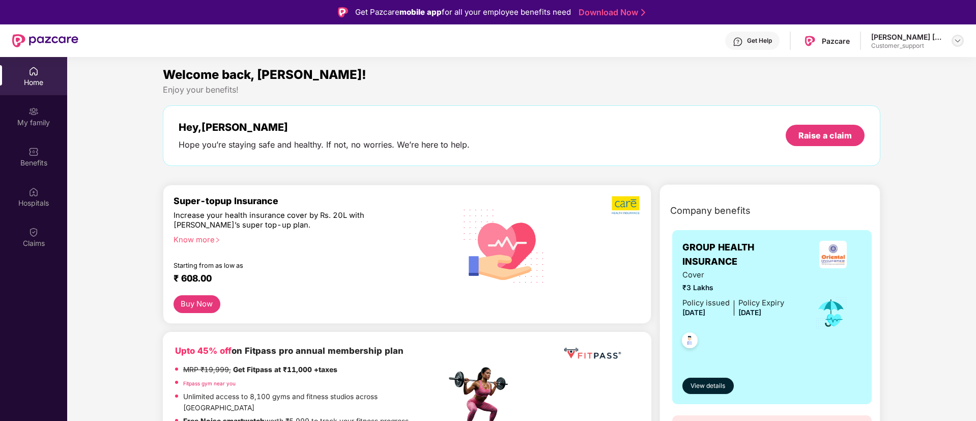 Image resolution: width=976 pixels, height=421 pixels. What do you see at coordinates (689, 341) in the screenshot?
I see `img: svg+xml;base64,PHN2ZyB4bWxucz0iaHR0cDovL3d3dy53My5vcmcvMjAwMC9zdmciIHdpZHRoPSI0OC45NDMiIGhlaWdodD...` at bounding box center [689, 341].